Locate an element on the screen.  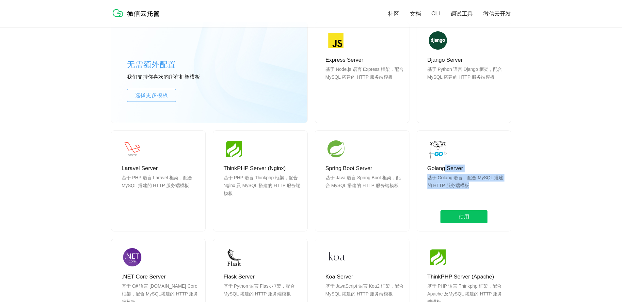
span: 使用 is located at coordinates (464, 217).